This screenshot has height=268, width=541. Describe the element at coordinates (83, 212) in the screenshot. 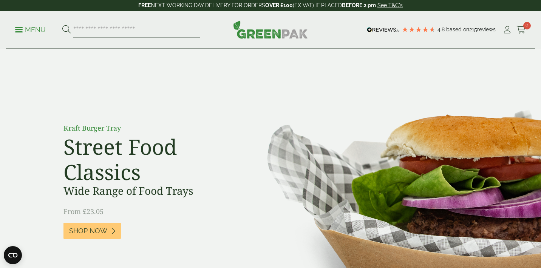

I see `span: From £23.05` at that location.